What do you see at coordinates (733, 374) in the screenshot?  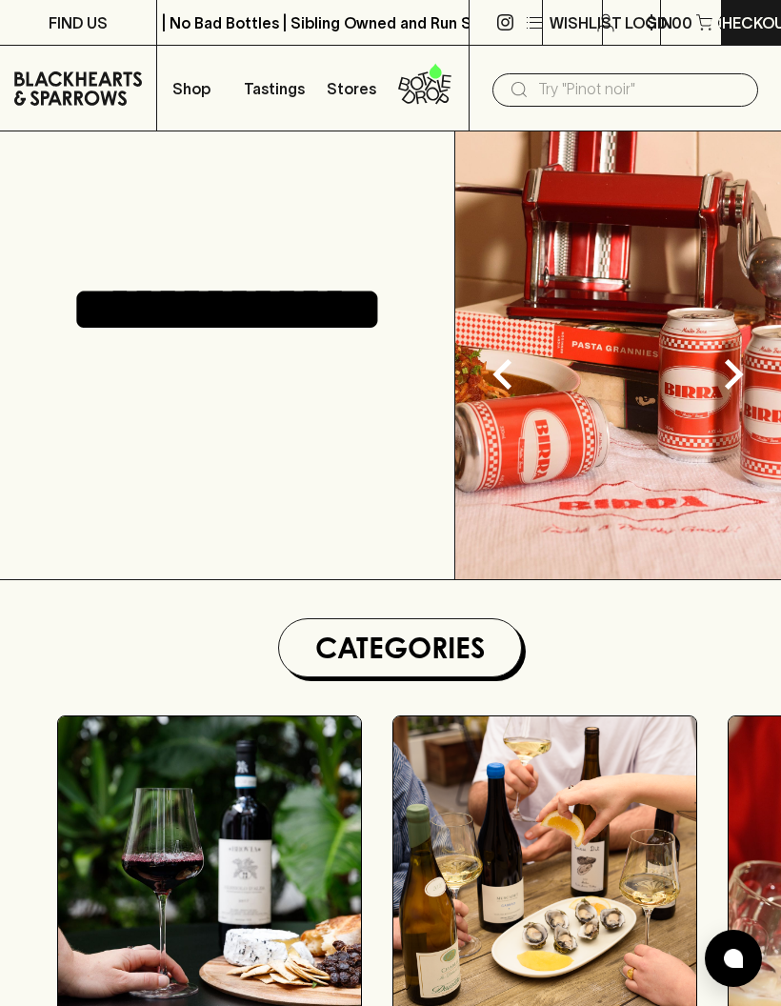 I see `button: Next` at bounding box center [733, 374].